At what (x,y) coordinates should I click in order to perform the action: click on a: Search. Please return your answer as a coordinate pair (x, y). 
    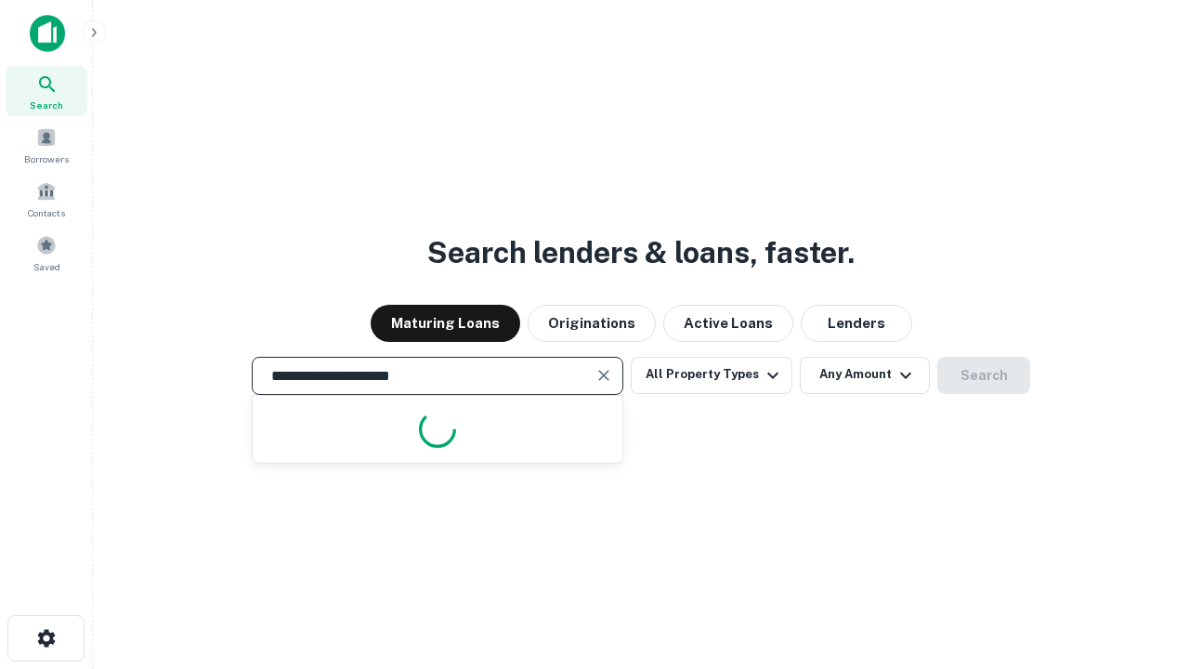
    Looking at the image, I should click on (46, 91).